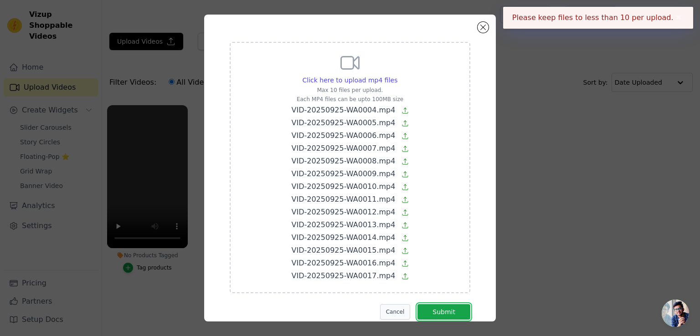 The height and width of the screenshot is (336, 700). I want to click on div: Open chat, so click(675, 313).